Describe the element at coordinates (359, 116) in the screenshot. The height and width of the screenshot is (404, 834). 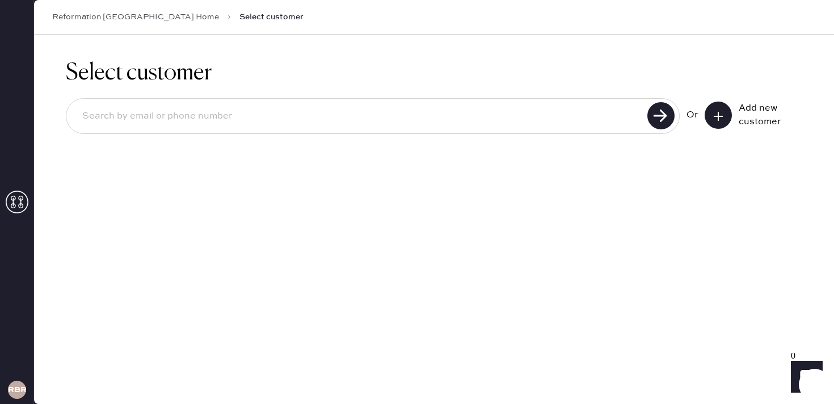
I see `input: Search by email or phone number` at that location.